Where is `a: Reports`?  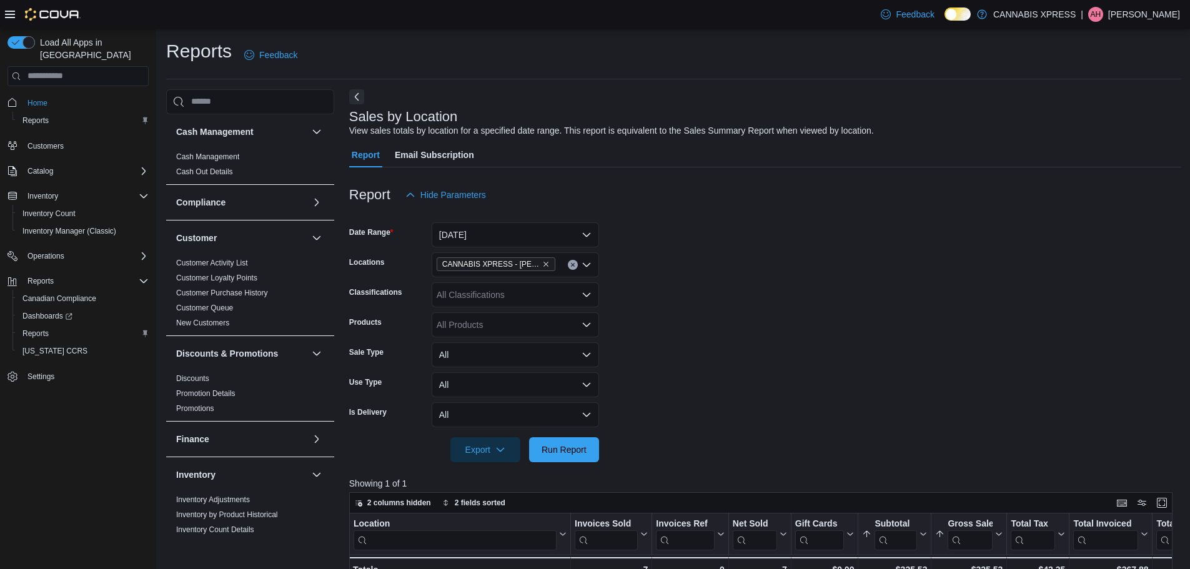
a: Reports is located at coordinates (36, 121).